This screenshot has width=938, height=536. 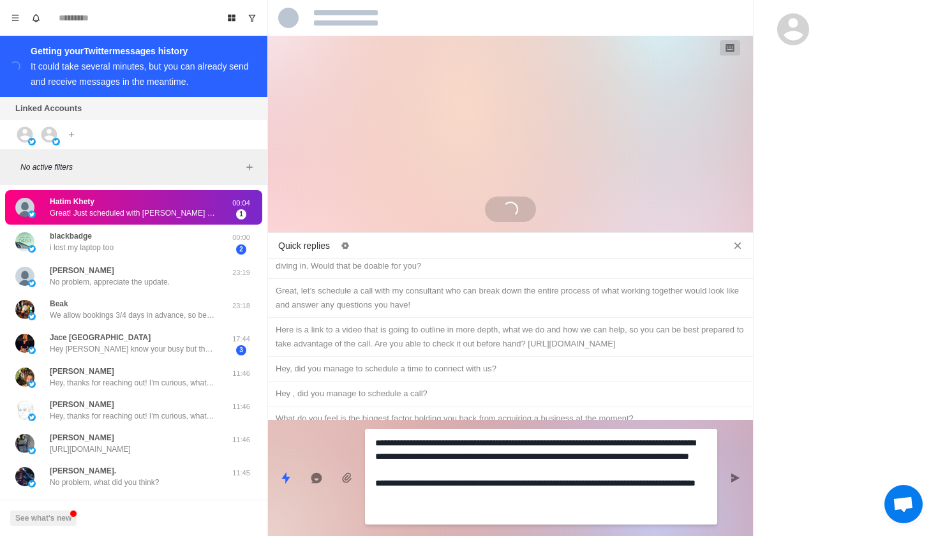 I want to click on div: Here is a link to a video that is going to outline in more depth, what we do and how we can help,..., so click(x=510, y=337).